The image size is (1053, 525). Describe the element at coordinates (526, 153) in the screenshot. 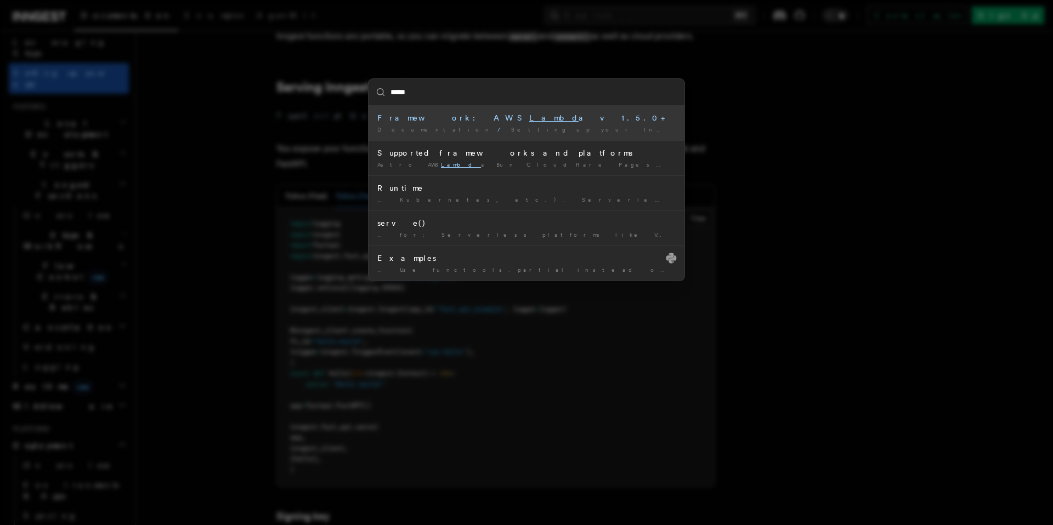

I see `div: Supported frameworks and platforms` at that location.